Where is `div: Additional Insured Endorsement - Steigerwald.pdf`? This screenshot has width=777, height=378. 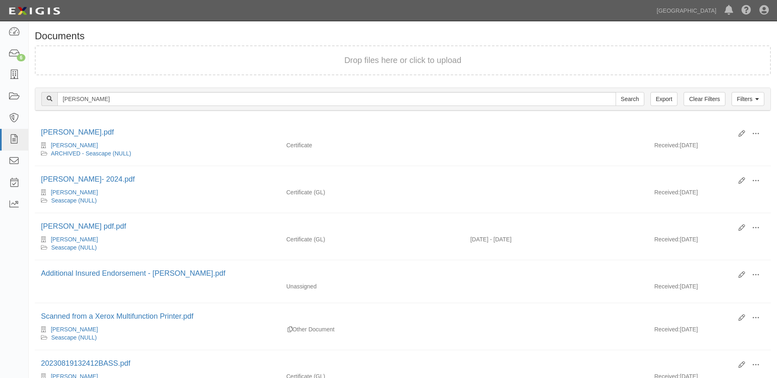
div: Additional Insured Endorsement - Steigerwald.pdf is located at coordinates (386, 274).